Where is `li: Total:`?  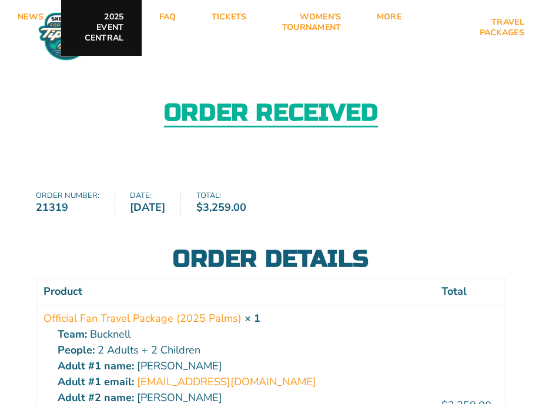
li: Total: is located at coordinates (229, 204).